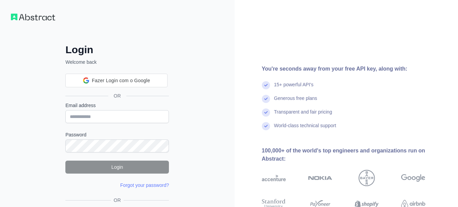  Describe the element at coordinates (117, 50) in the screenshot. I see `h2: Login` at that location.